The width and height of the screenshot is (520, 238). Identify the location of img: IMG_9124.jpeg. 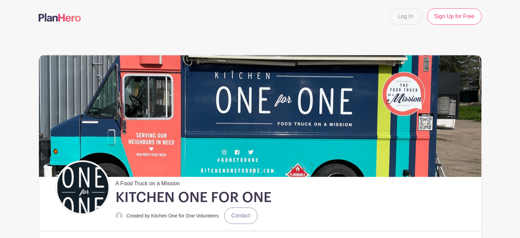
(260, 116).